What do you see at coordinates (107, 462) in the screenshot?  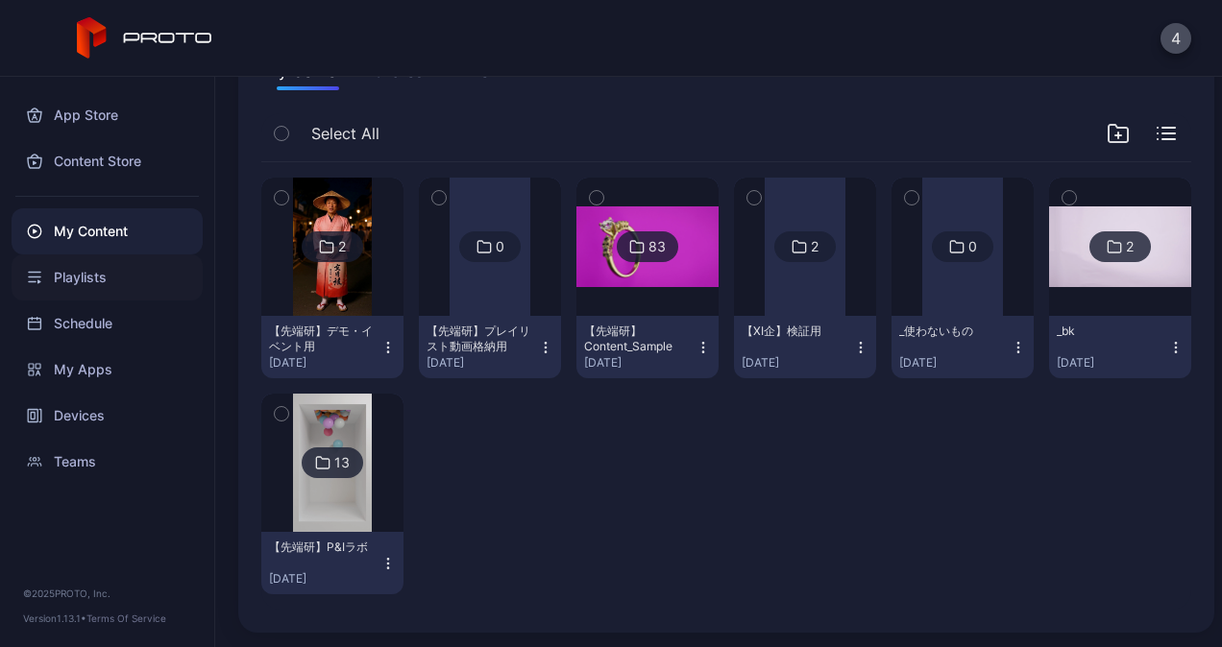 I see `div: Teams` at bounding box center [107, 462].